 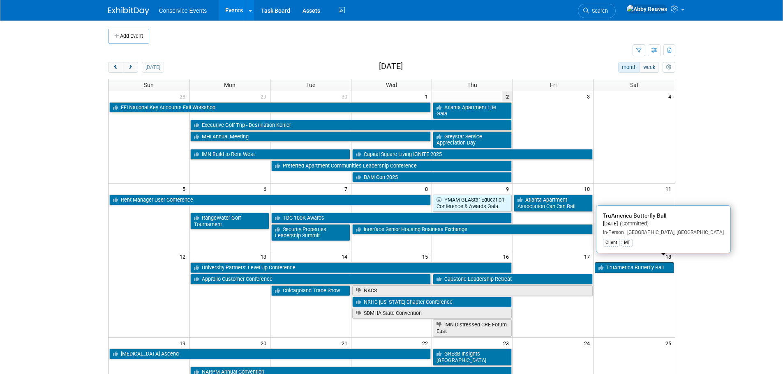 What do you see at coordinates (507, 96) in the screenshot?
I see `span: 2` at bounding box center [507, 96].